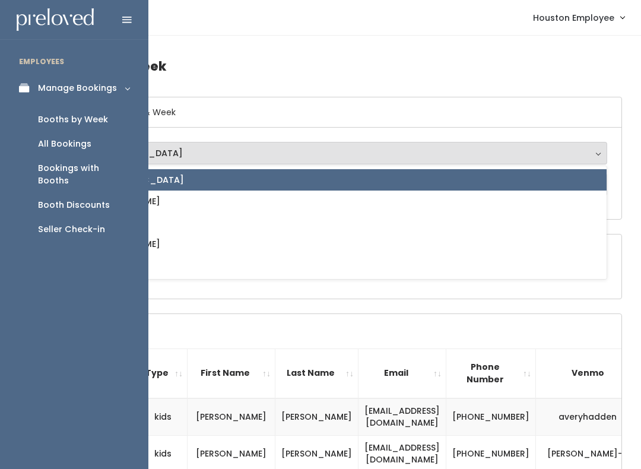  What do you see at coordinates (74, 205) in the screenshot?
I see `div: Booth Discounts` at bounding box center [74, 205].